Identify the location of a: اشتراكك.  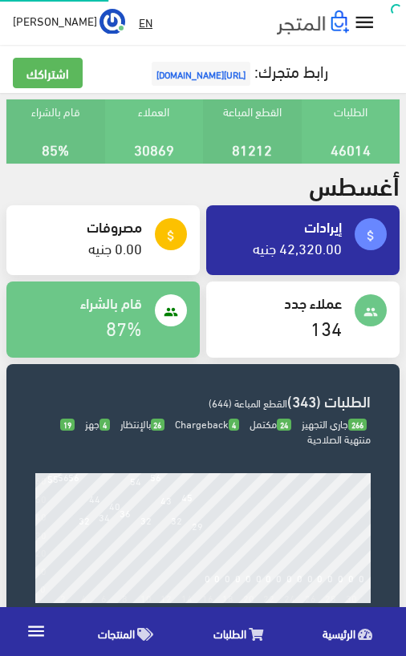
(47, 73).